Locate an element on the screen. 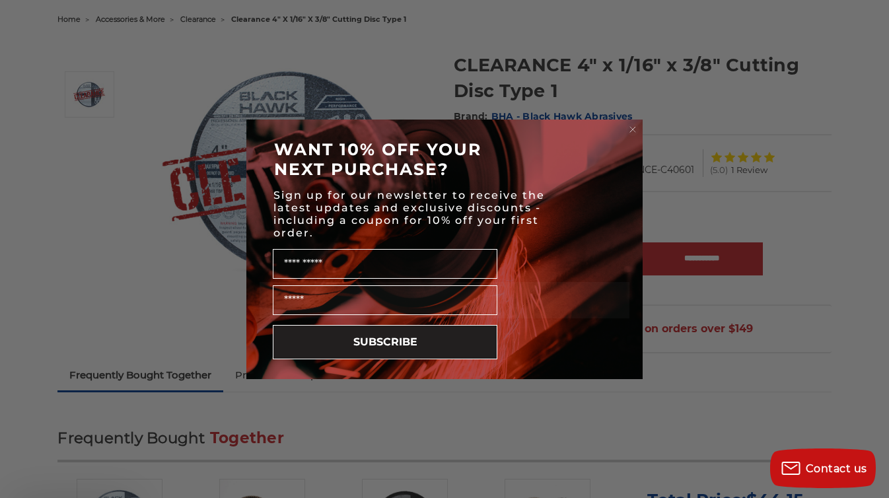  button: Contact us is located at coordinates (823, 468).